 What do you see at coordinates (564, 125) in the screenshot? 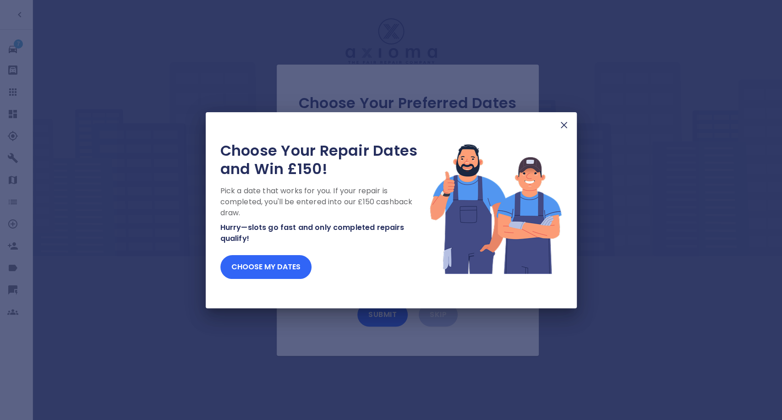
I see `img: X Mark` at bounding box center [564, 125].